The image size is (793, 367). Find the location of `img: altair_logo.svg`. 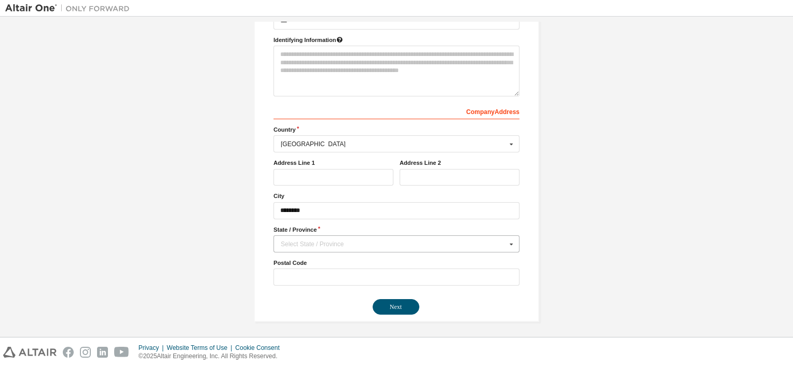

img: altair_logo.svg is located at coordinates (30, 352).